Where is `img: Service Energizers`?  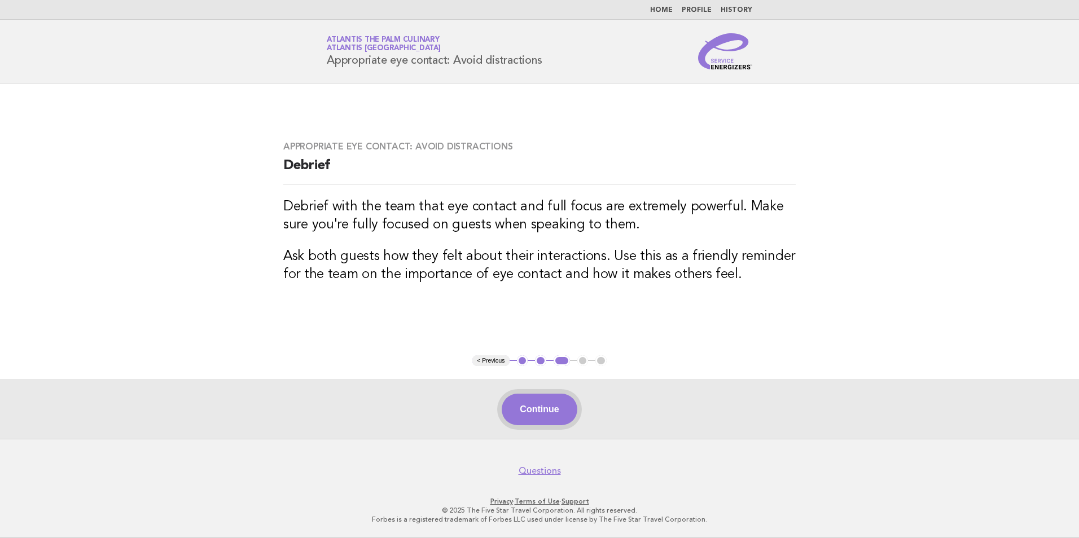
img: Service Energizers is located at coordinates (725, 51).